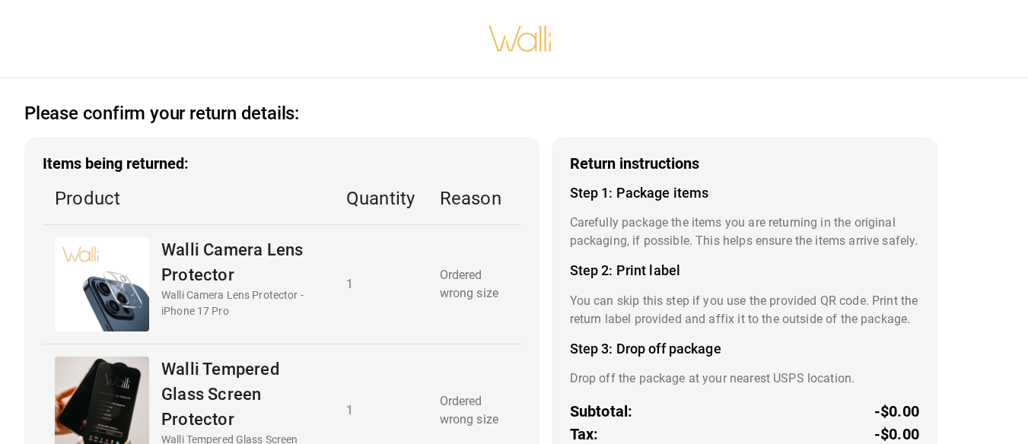 Image resolution: width=1028 pixels, height=444 pixels. What do you see at coordinates (474, 199) in the screenshot?
I see `p: Reason` at bounding box center [474, 199].